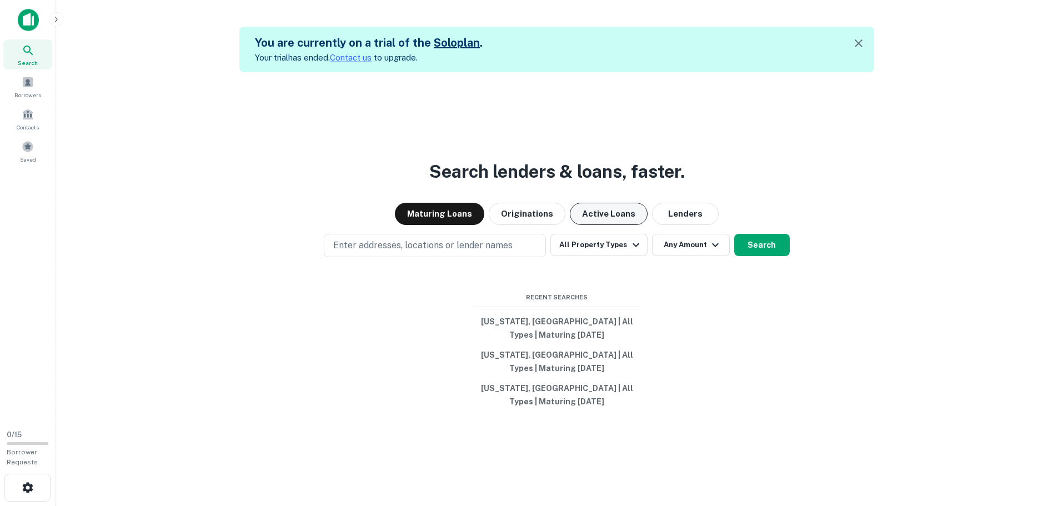 This screenshot has height=506, width=1058. Describe the element at coordinates (22, 457) in the screenshot. I see `span: Borrower Requests` at that location.